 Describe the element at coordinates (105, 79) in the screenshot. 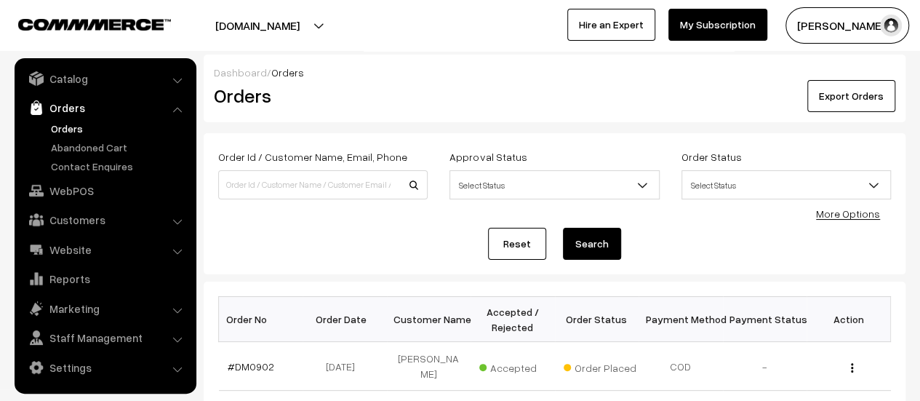

I see `a: Catalog` at that location.